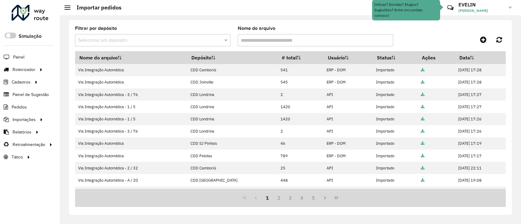 This screenshot has height=224, width=521. What do you see at coordinates (22, 132) in the screenshot?
I see `span: Relatórios` at bounding box center [22, 132].